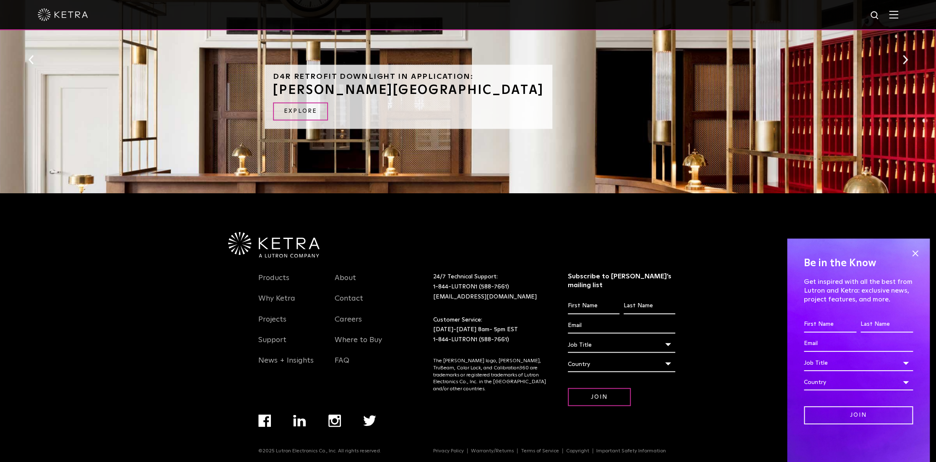 The width and height of the screenshot is (936, 462). Describe the element at coordinates (63, 15) in the screenshot. I see `img: ketra-logo-2019-white` at that location.